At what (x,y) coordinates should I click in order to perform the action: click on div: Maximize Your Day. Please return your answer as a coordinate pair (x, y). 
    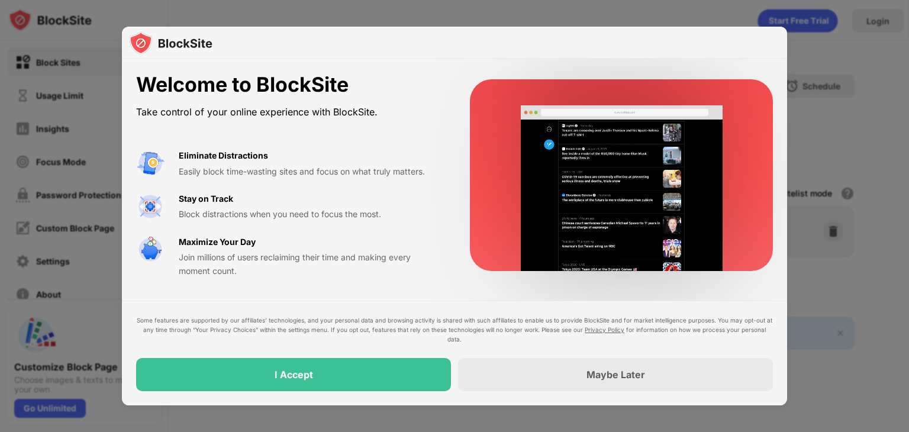
    Looking at the image, I should click on (217, 242).